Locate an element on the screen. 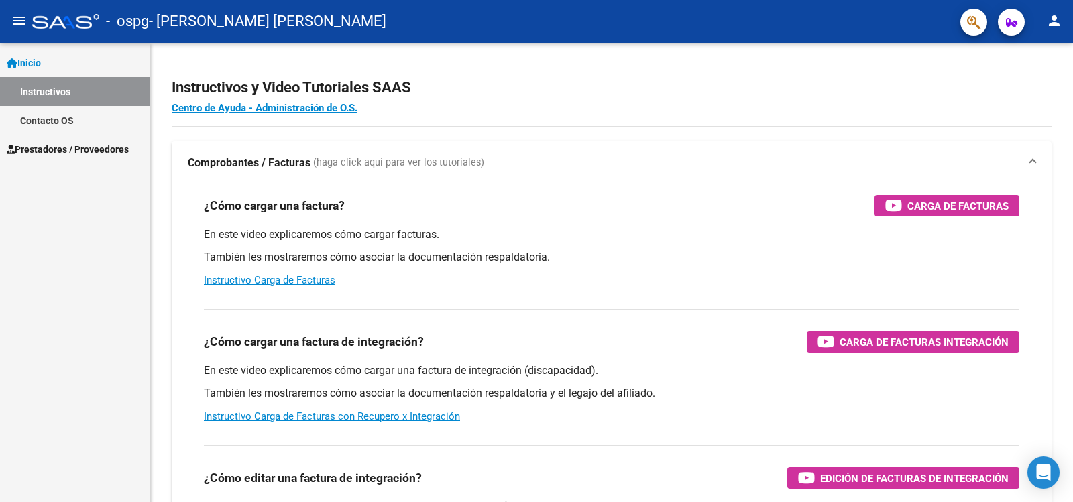  button: Carga de Facturas Integración is located at coordinates (913, 342).